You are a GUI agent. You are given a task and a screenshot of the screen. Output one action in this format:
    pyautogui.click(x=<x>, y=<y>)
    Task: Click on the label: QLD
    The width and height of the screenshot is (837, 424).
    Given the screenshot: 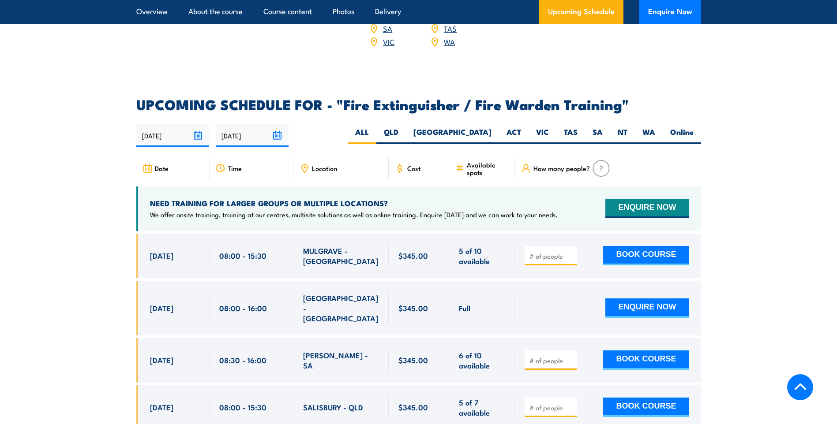 What is the action you would take?
    pyautogui.click(x=391, y=135)
    